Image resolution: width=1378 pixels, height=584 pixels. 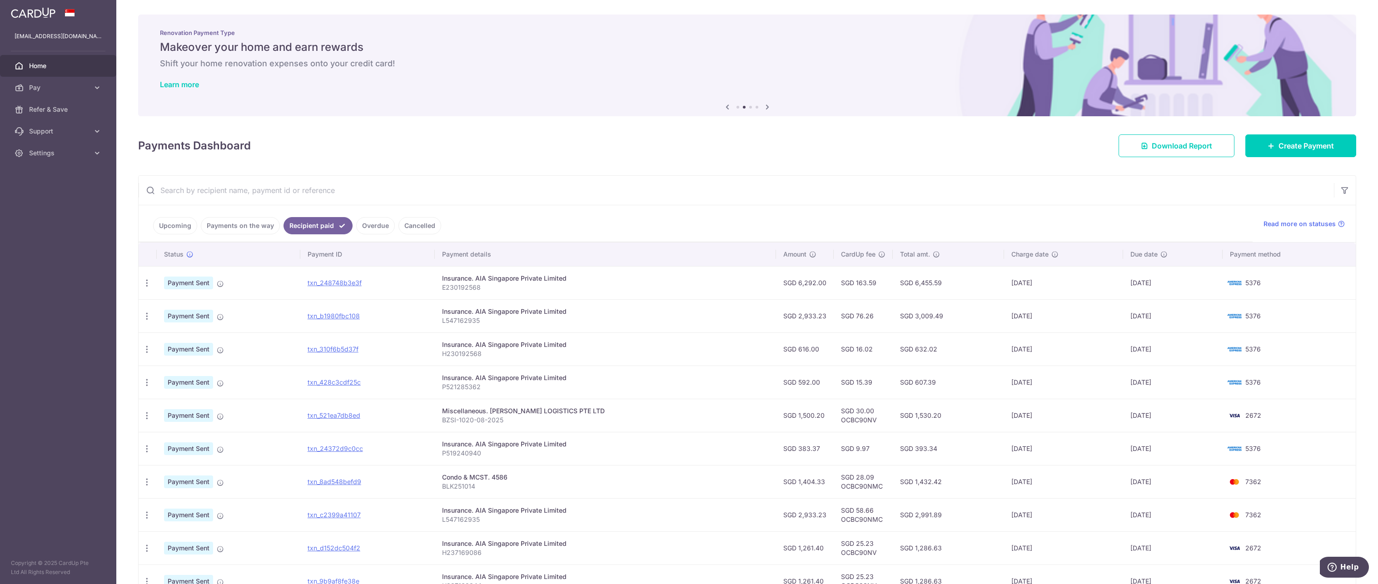 I want to click on a: txn_428c3cdf25c, so click(x=334, y=382).